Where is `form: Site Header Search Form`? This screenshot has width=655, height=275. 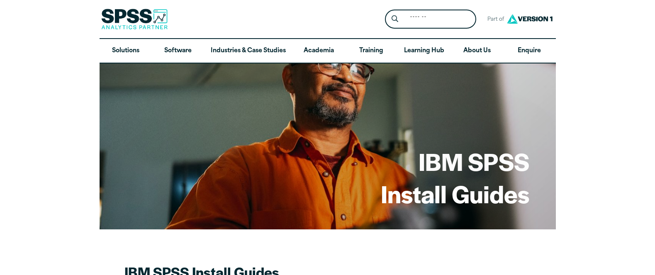 form: Site Header Search Form is located at coordinates (431, 19).